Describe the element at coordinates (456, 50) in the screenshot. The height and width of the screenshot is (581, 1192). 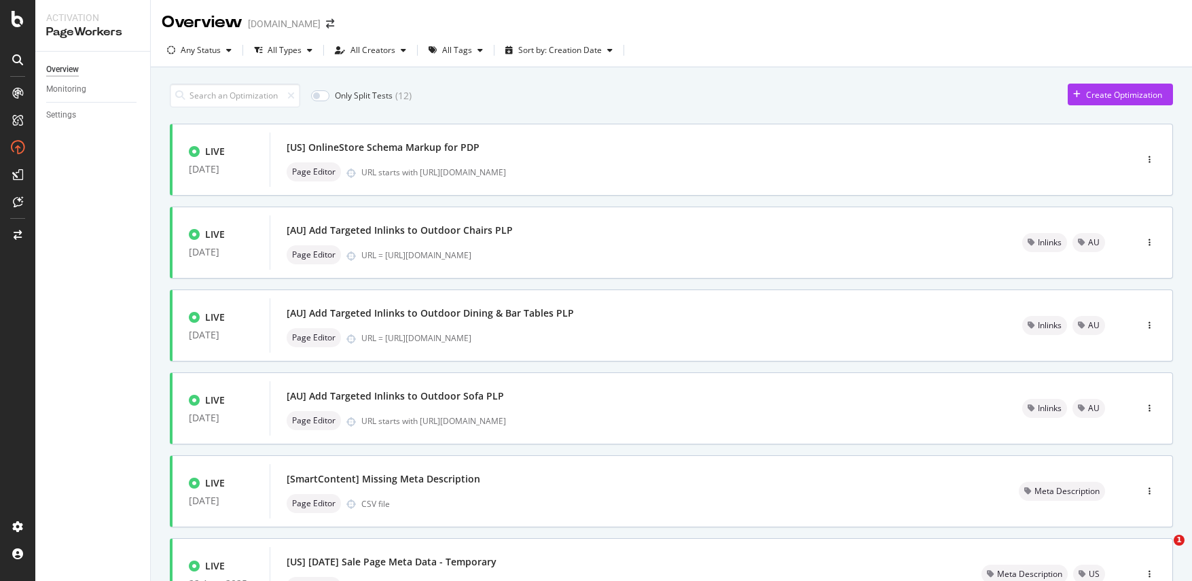
I see `button: All Tags` at that location.